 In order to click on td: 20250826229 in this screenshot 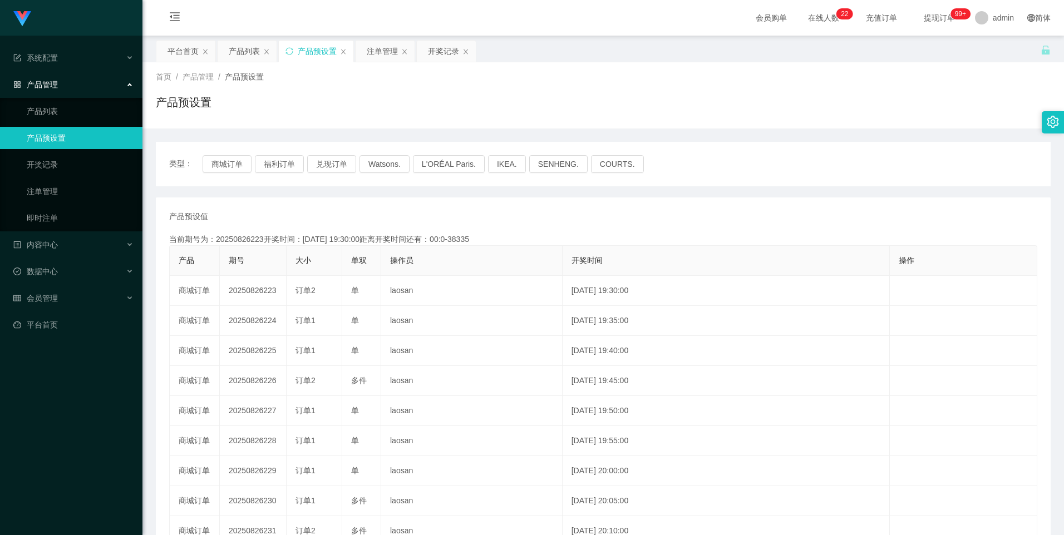, I will do `click(253, 471)`.